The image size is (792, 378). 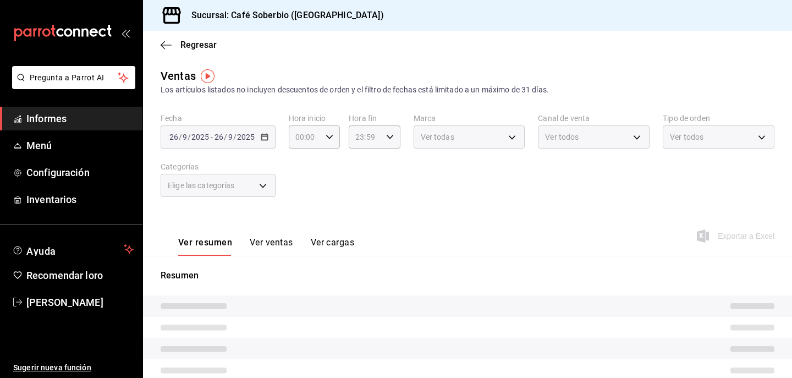 I want to click on font: Ver ventas, so click(x=271, y=242).